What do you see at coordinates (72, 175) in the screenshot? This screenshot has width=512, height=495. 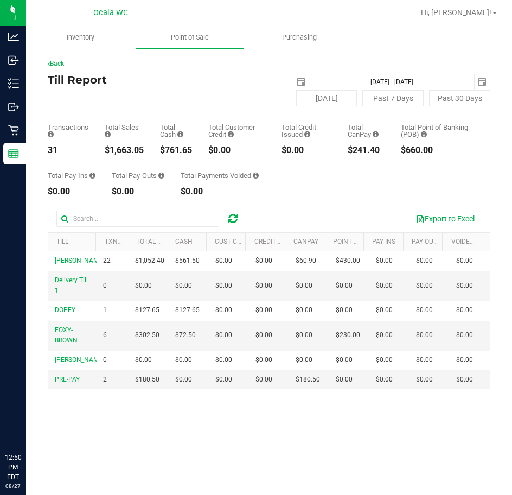 I see `div: Total Pay-Ins` at bounding box center [72, 175].